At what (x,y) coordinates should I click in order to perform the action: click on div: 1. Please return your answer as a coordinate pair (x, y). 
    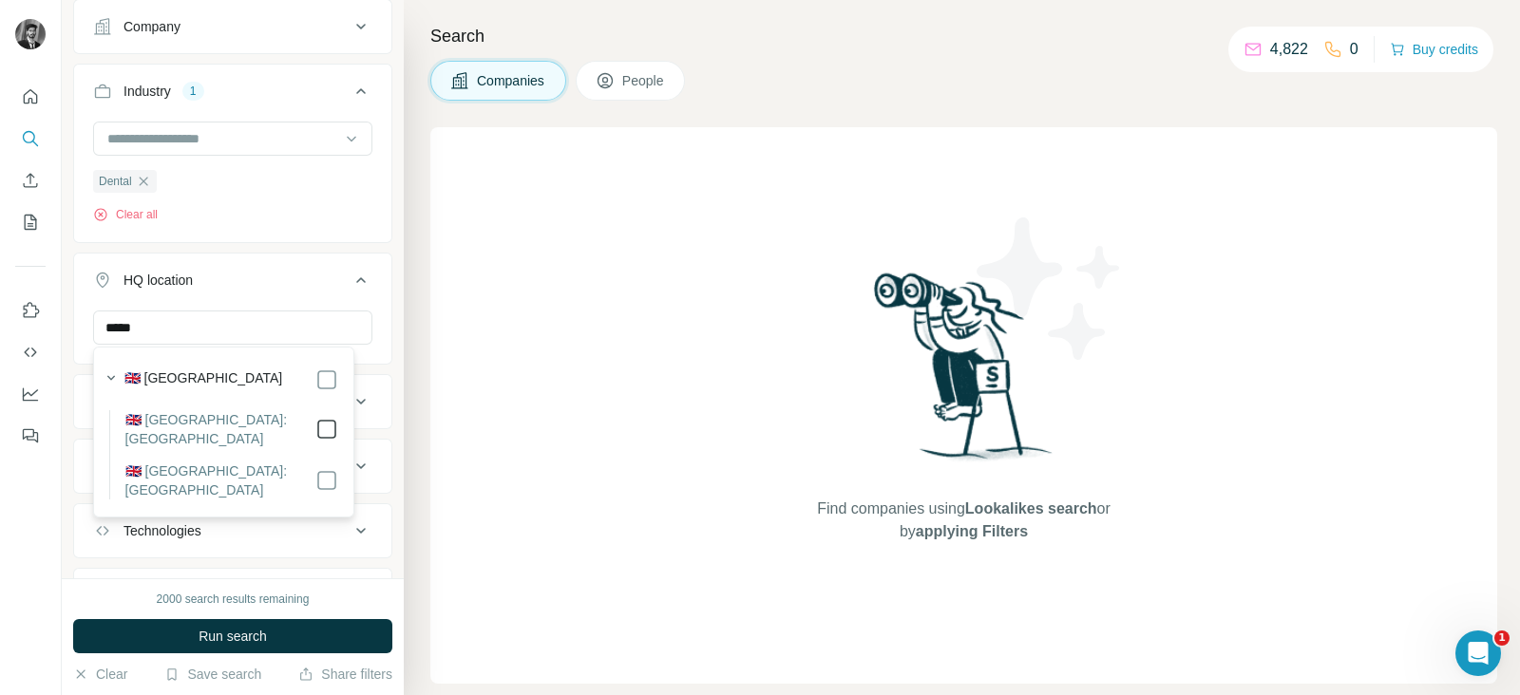
    Looking at the image, I should click on (193, 91).